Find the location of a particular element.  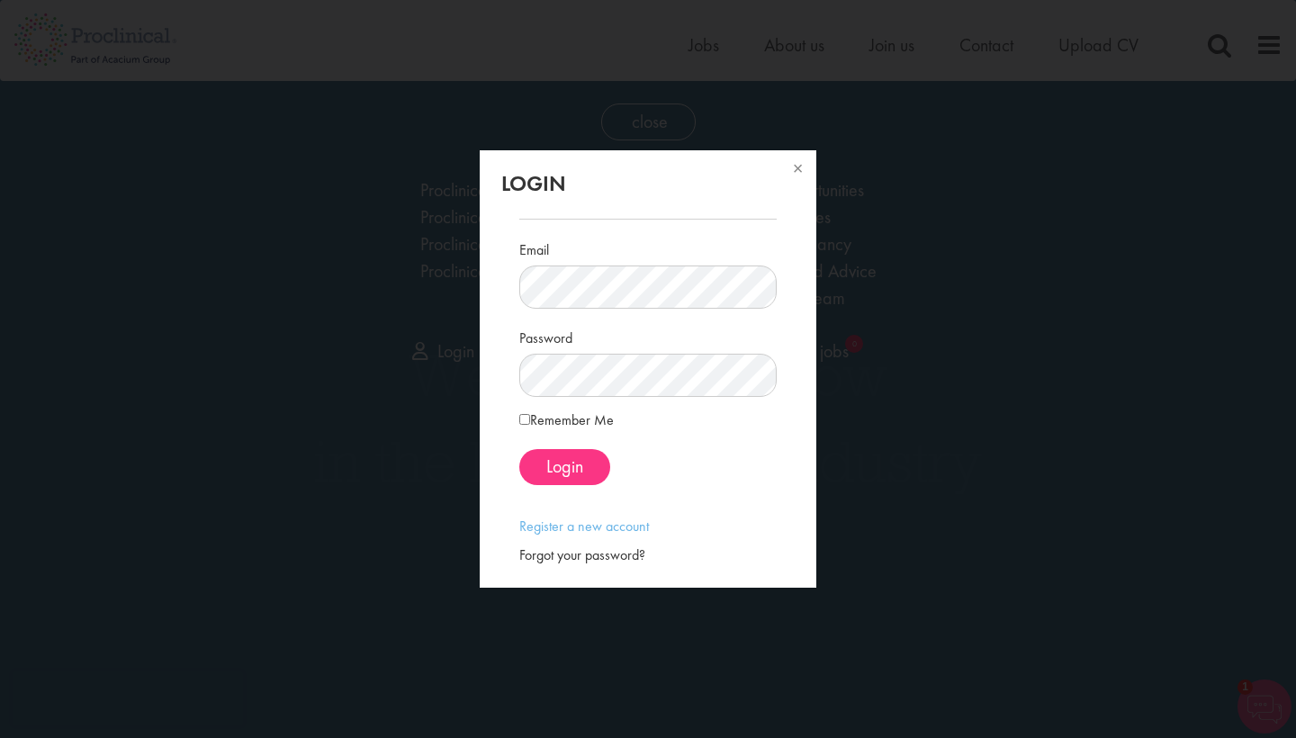

input: Remember Me is located at coordinates (525, 419).